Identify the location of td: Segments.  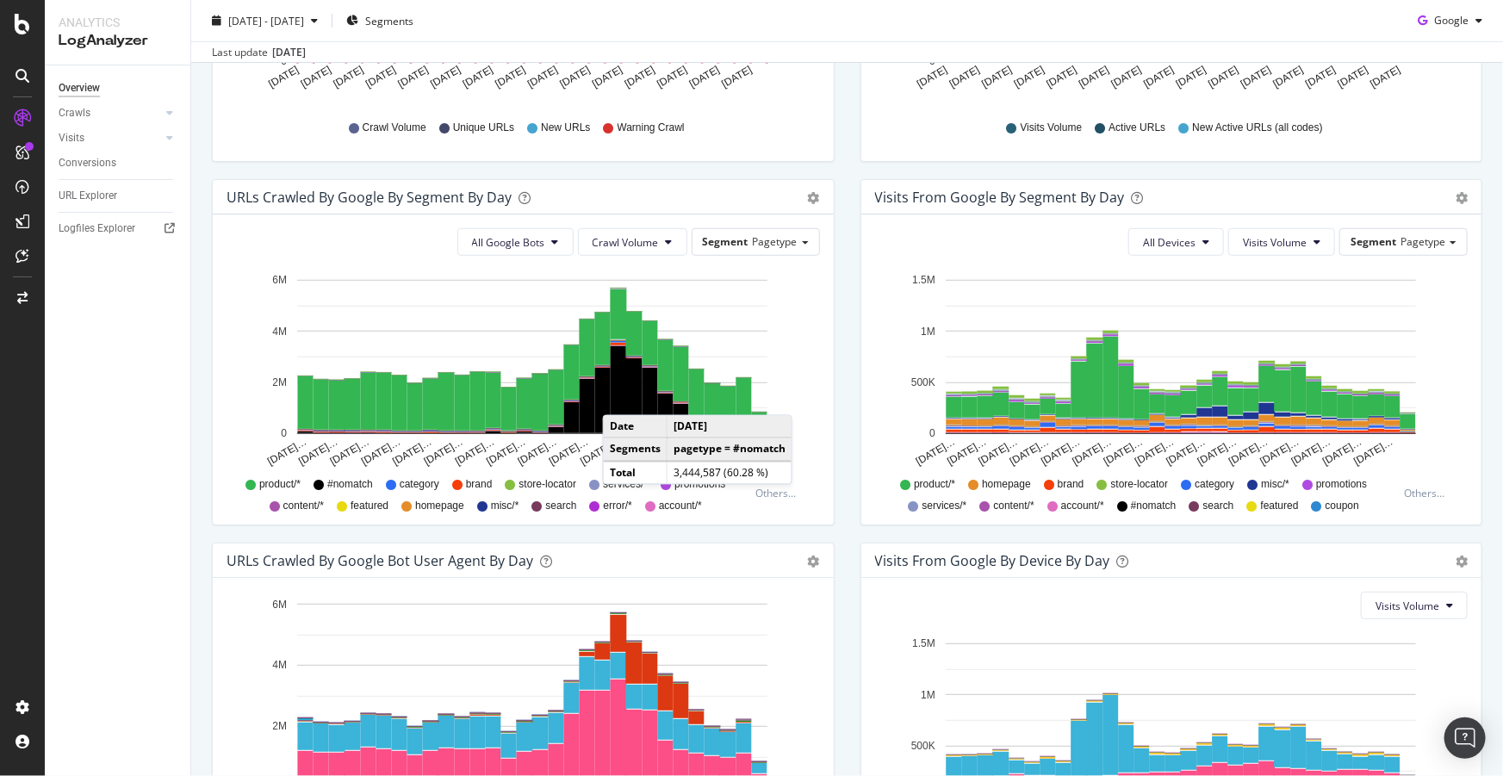
(636, 450).